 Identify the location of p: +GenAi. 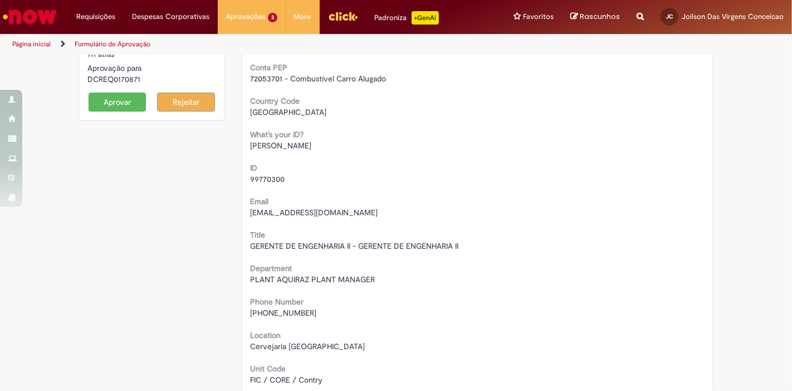
(425, 18).